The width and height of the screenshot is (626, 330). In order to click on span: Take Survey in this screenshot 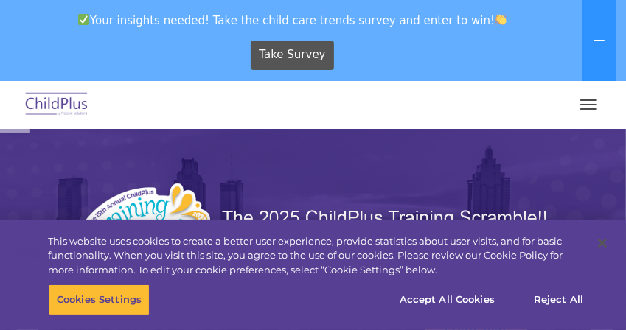, I will do `click(292, 55)`.